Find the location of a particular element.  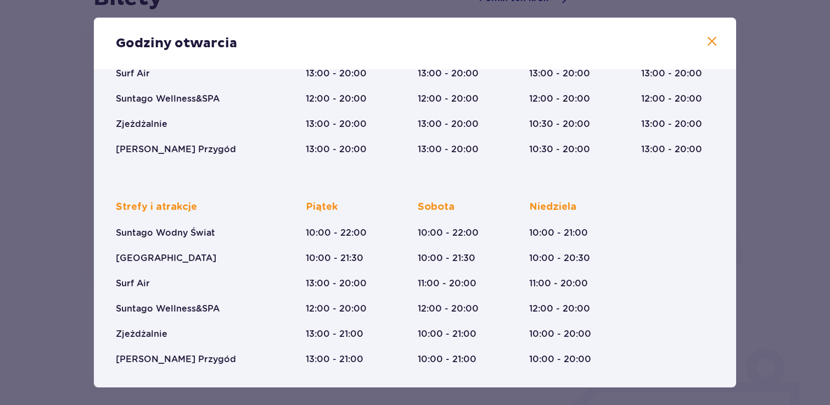

p: 10:00 - 20:30 is located at coordinates (559, 258).